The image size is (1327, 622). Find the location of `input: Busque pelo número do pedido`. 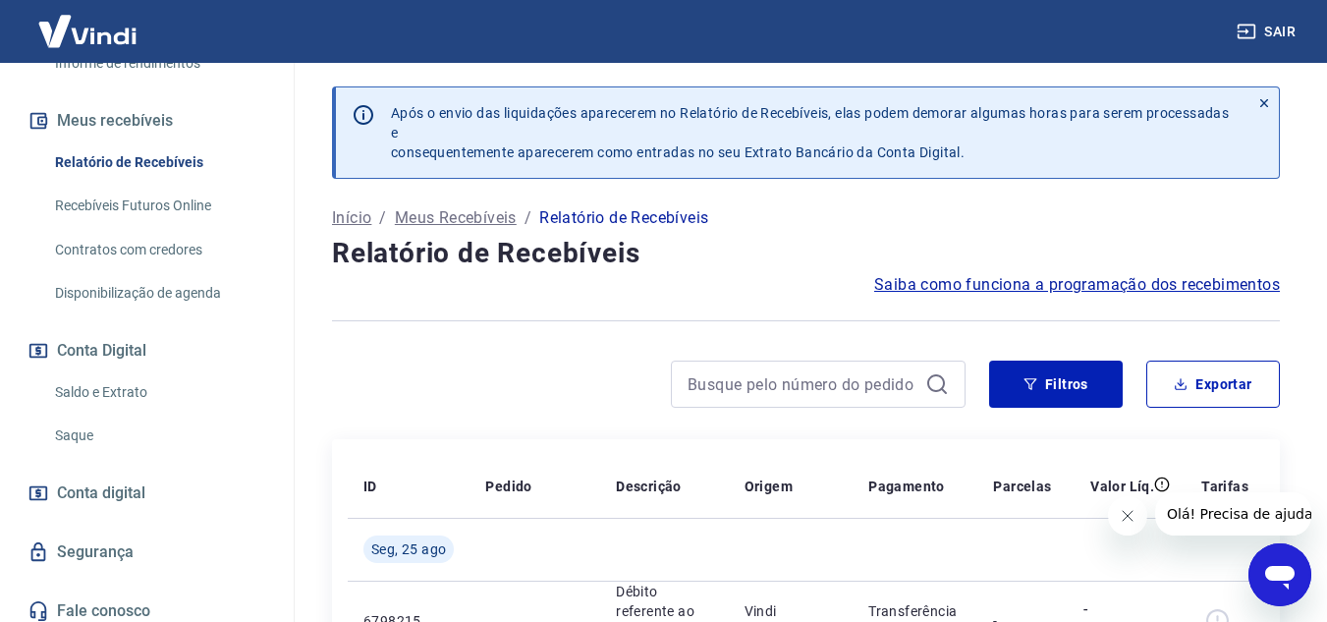

input: Busque pelo número do pedido is located at coordinates (803, 384).